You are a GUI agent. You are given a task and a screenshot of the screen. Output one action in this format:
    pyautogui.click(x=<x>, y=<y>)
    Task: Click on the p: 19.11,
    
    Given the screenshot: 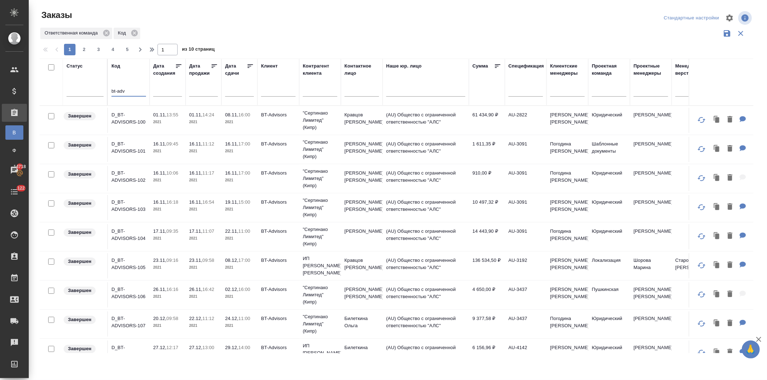 What is the action you would take?
    pyautogui.click(x=231, y=202)
    